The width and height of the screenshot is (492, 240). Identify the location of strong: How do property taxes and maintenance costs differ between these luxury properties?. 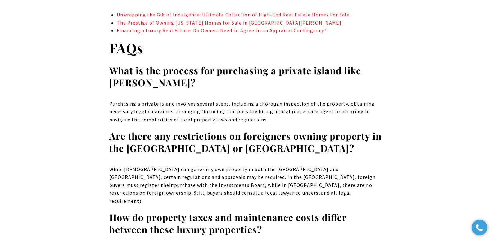
(228, 223).